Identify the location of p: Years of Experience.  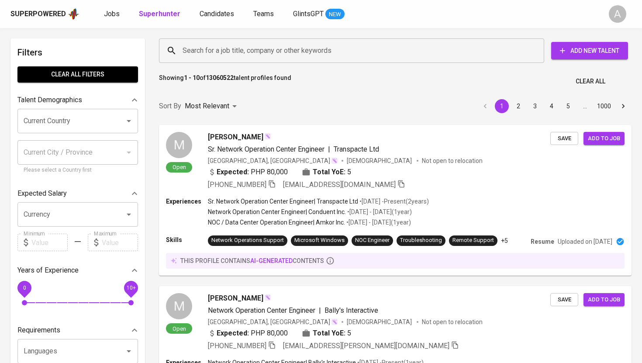
(48, 270).